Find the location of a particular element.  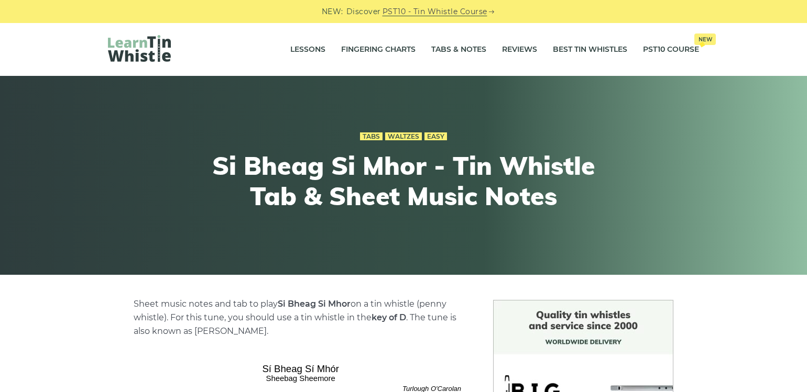

a: Tabs & Notes is located at coordinates (458, 50).